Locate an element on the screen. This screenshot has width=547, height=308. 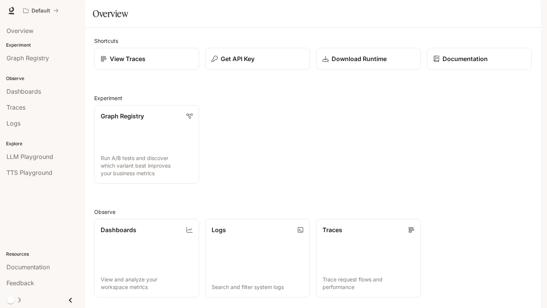
a: LogsSearch and filter system logs is located at coordinates (257, 258).